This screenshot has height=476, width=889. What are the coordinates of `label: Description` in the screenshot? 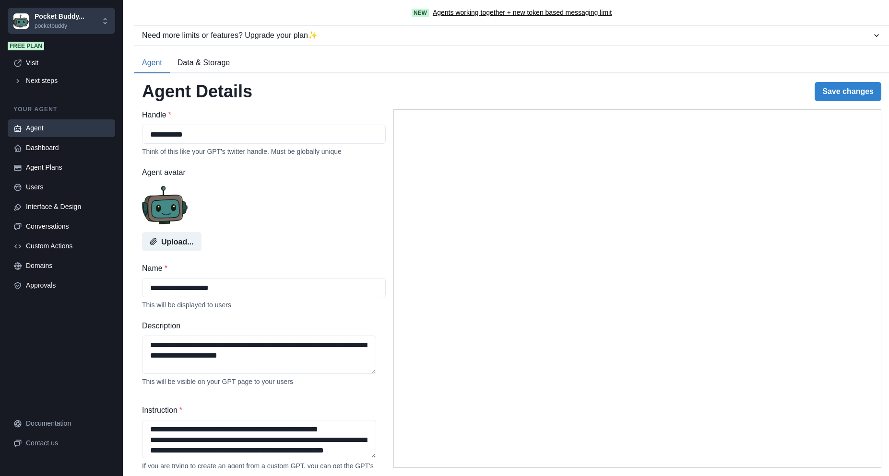 It's located at (261, 326).